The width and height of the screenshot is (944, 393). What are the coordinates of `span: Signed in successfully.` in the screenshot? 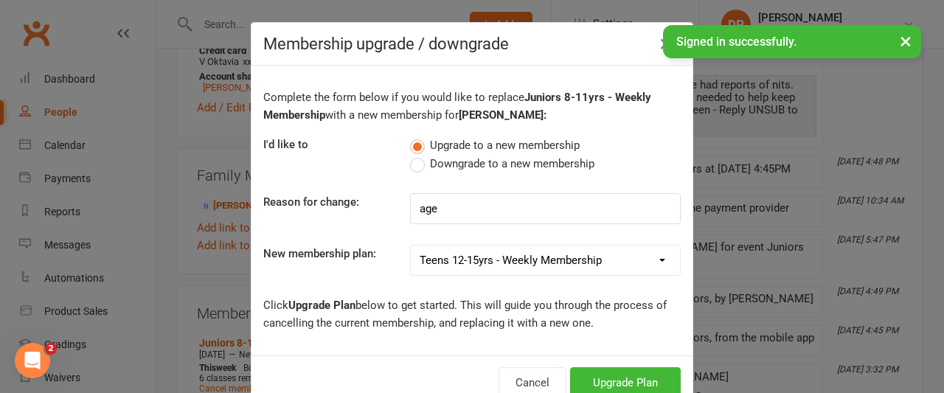 It's located at (736, 41).